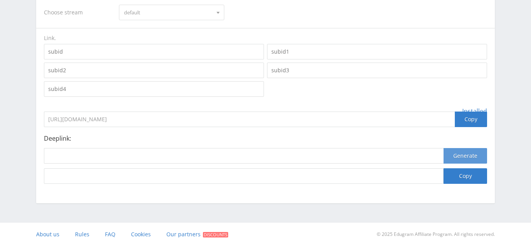  Describe the element at coordinates (266, 38) in the screenshot. I see `div: Link.` at that location.